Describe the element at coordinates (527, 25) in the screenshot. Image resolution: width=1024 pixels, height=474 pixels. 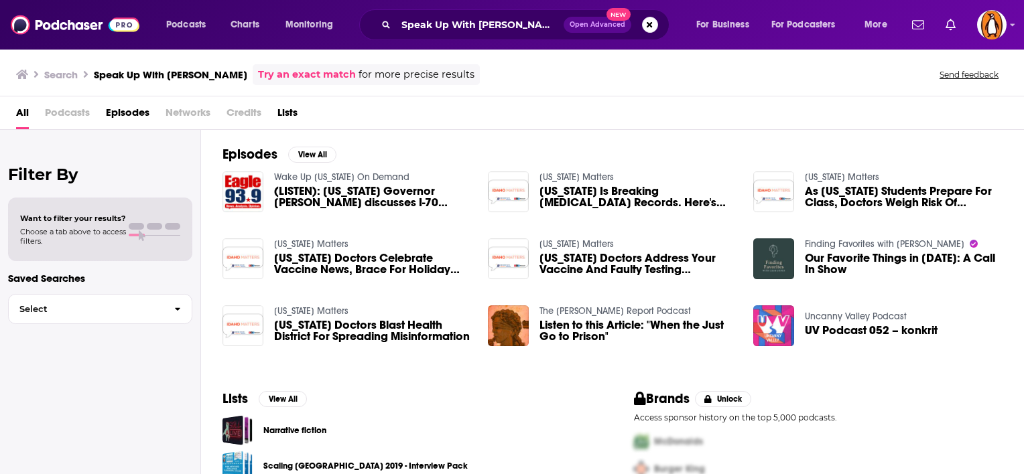
I see `div: Search podcasts, credits, & more...` at that location.